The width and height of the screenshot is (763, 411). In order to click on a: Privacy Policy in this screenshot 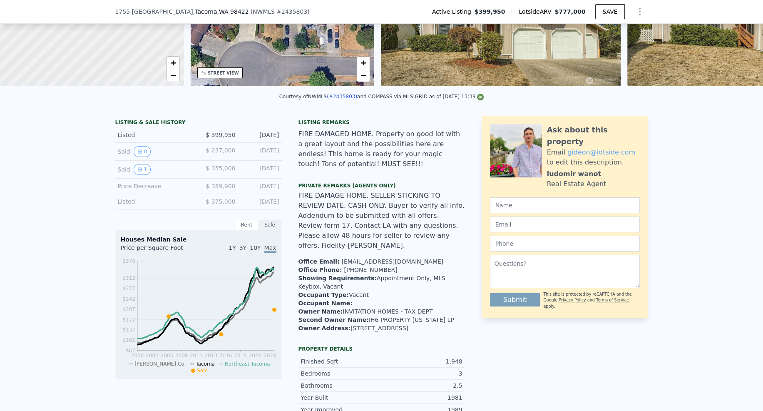, I will do `click(572, 300)`.